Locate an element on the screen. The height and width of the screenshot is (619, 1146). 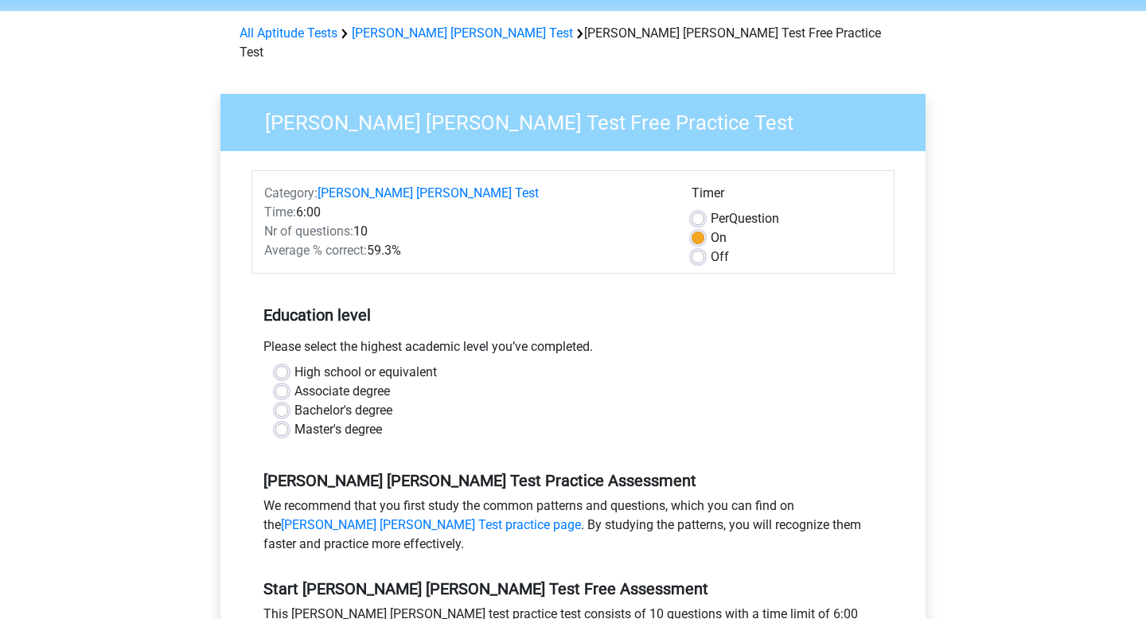
span: Per is located at coordinates (720, 218).